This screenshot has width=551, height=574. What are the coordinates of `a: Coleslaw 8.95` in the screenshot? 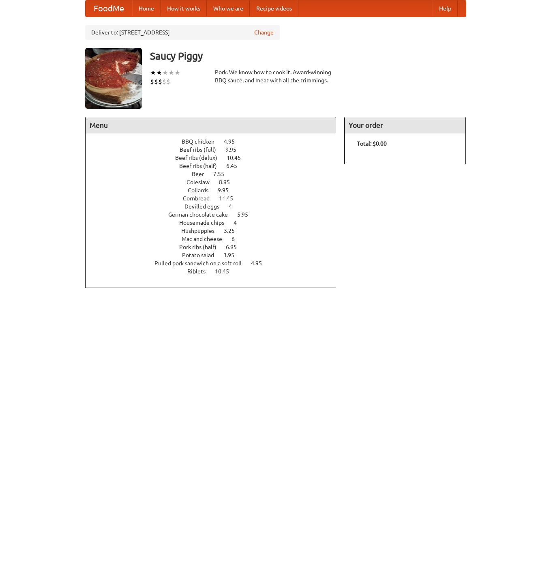 It's located at (216, 182).